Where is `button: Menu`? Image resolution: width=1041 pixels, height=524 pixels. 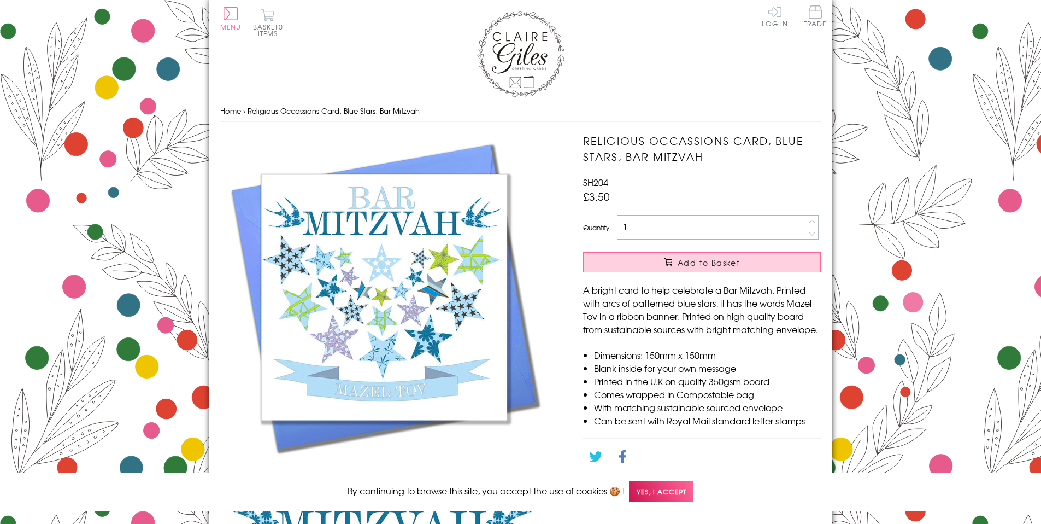 button: Menu is located at coordinates (231, 19).